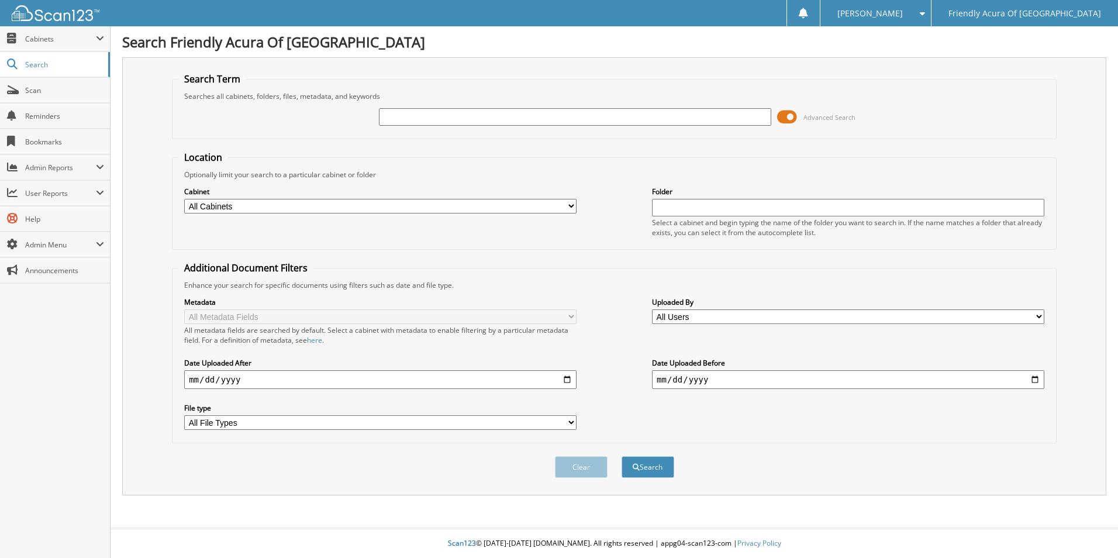 The width and height of the screenshot is (1118, 558). Describe the element at coordinates (848, 302) in the screenshot. I see `label: Uploaded By` at that location.